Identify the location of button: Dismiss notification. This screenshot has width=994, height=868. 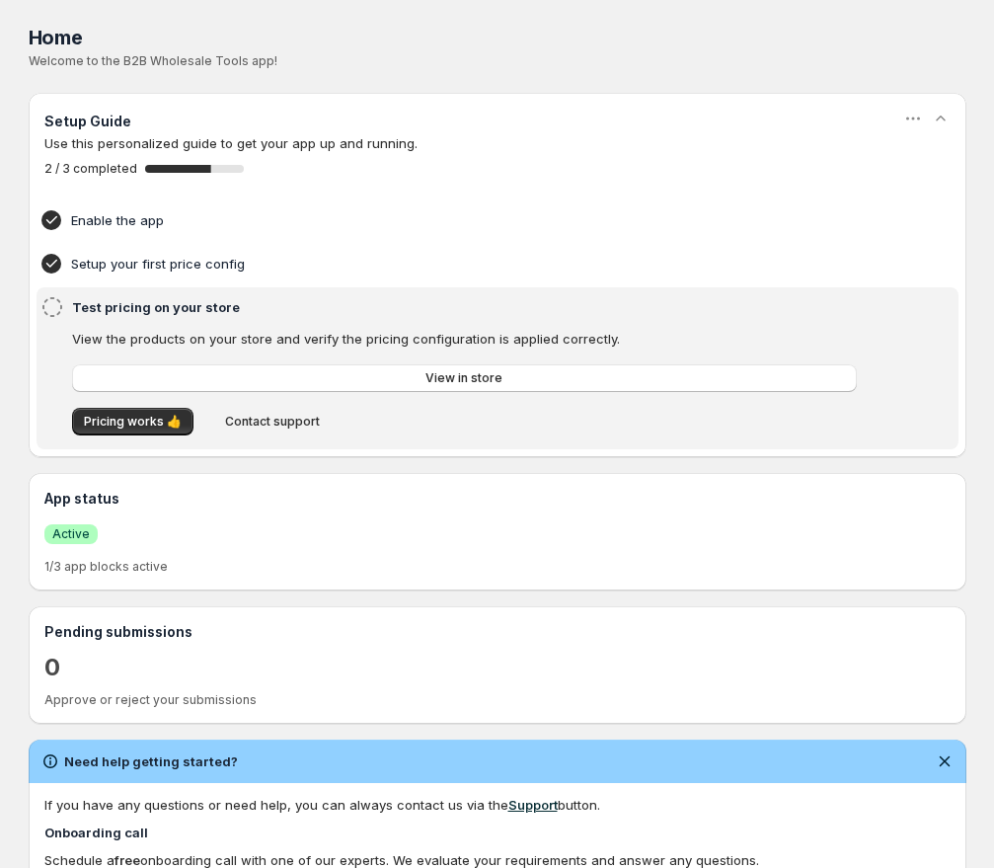
(945, 761).